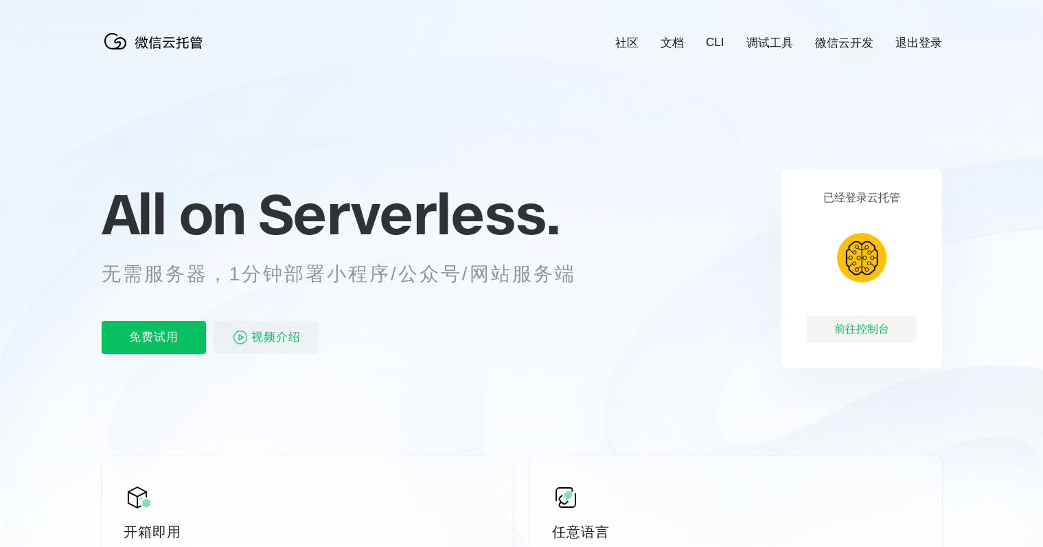 This screenshot has height=547, width=1043. I want to click on p: 开箱即用, so click(308, 532).